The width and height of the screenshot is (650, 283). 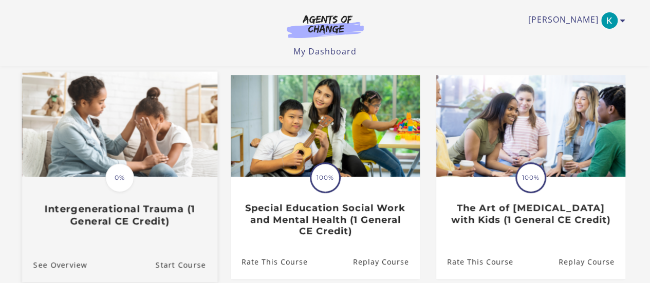 I want to click on a: My Dashboard, so click(x=325, y=51).